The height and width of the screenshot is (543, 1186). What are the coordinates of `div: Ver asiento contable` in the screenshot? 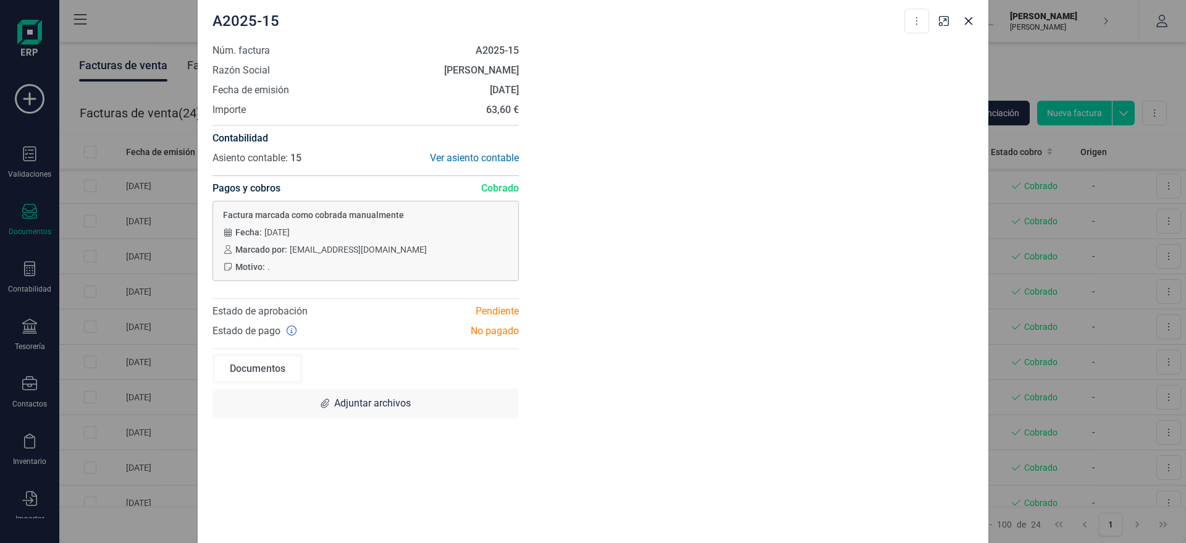 It's located at (442, 158).